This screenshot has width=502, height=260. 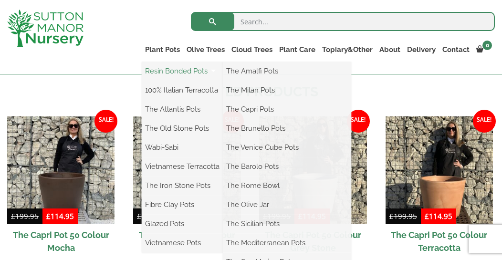 What do you see at coordinates (439, 241) in the screenshot?
I see `h2: The Capri Pot 50 Colour Terracotta` at bounding box center [439, 241].